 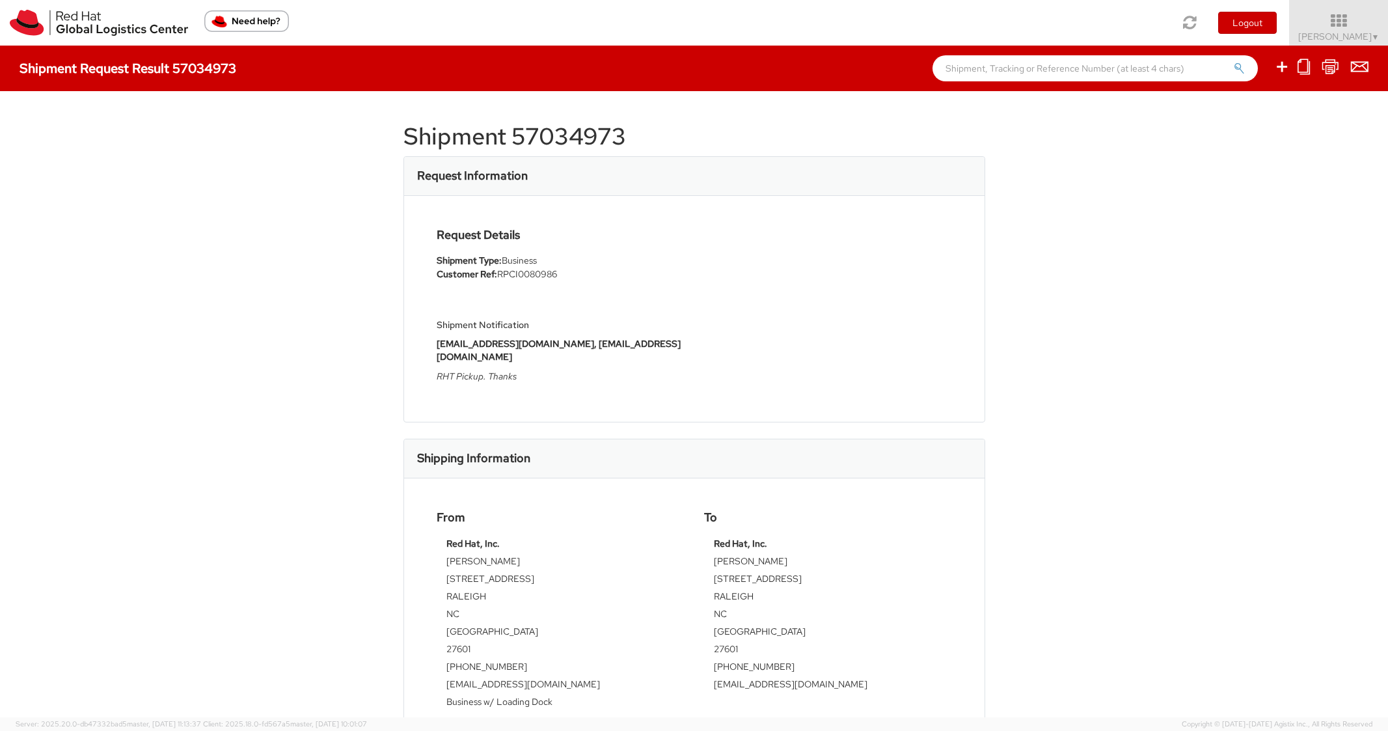 I want to click on li: Business, so click(x=560, y=260).